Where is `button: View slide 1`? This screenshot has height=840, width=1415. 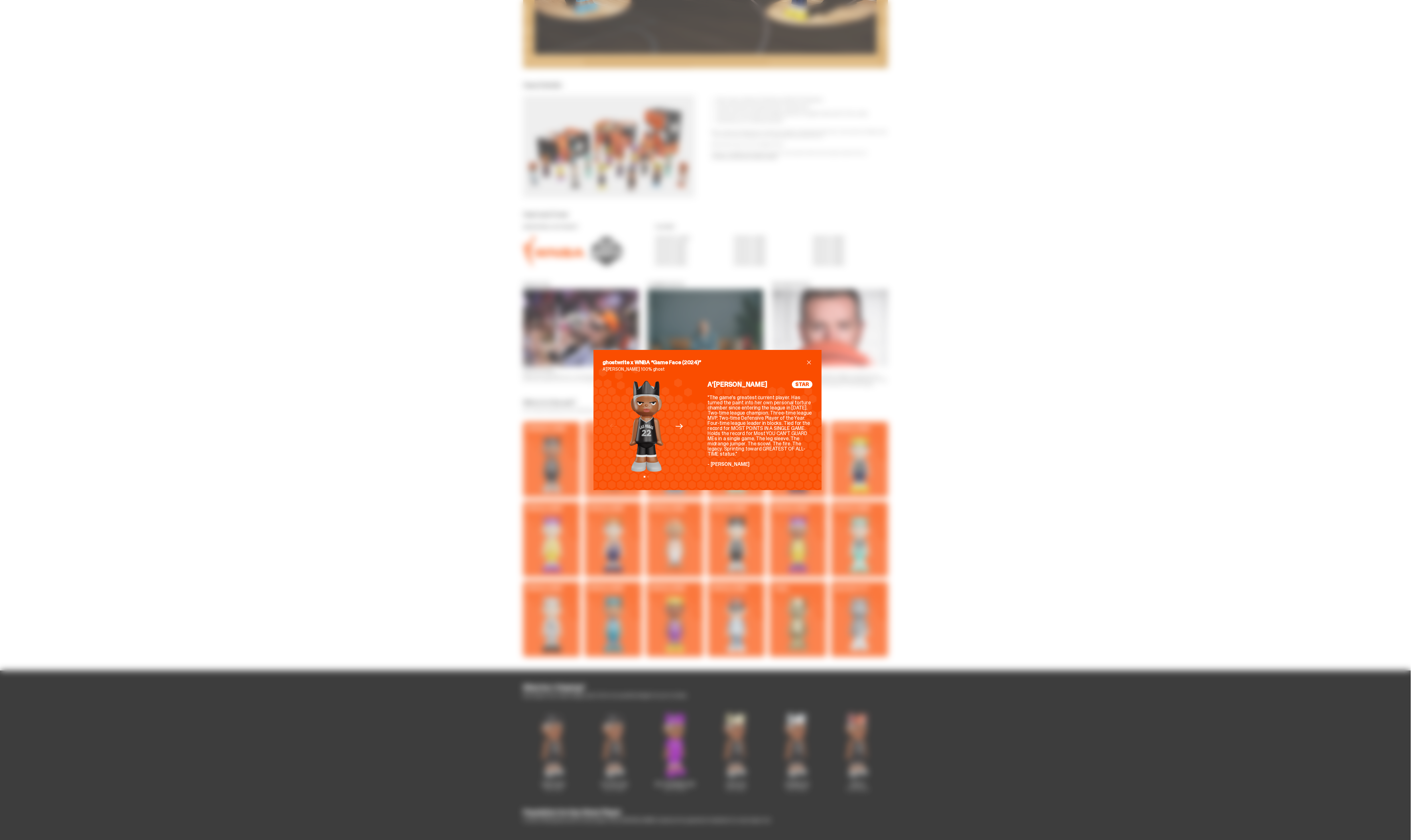 button: View slide 1 is located at coordinates (645, 477).